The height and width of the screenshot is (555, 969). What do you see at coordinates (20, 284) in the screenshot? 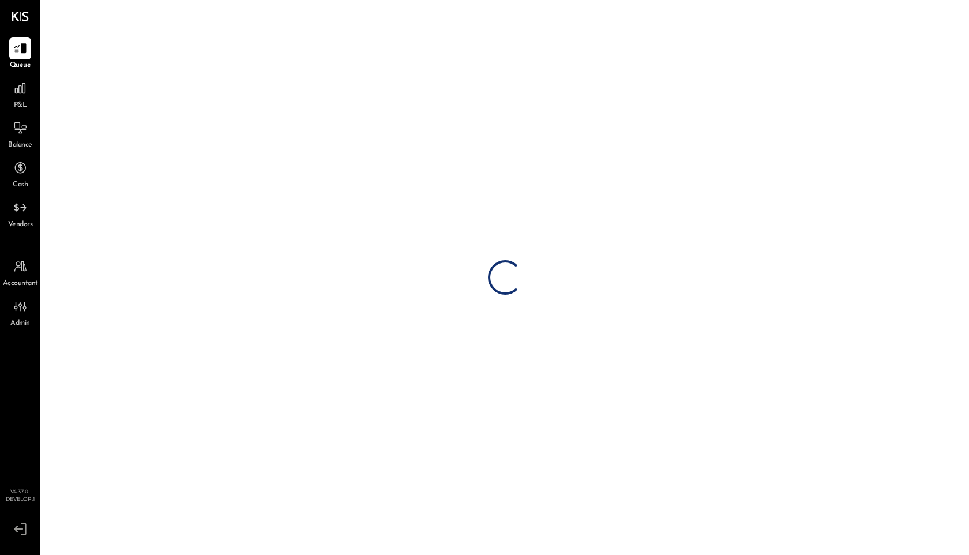
I see `span: Accountant` at bounding box center [20, 284].